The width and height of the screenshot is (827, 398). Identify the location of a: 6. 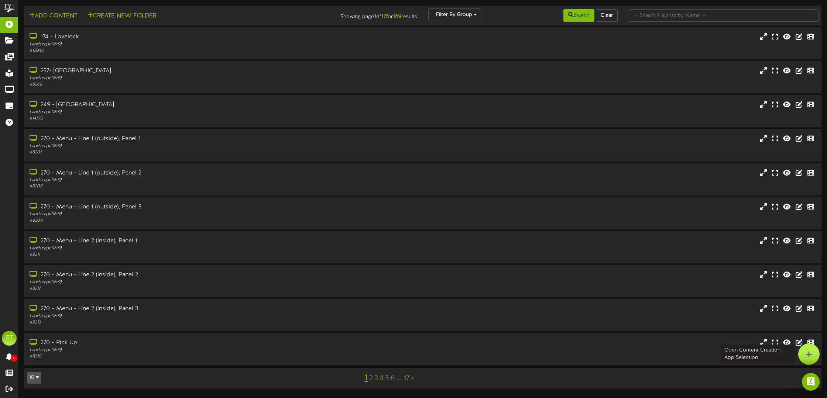
(393, 379).